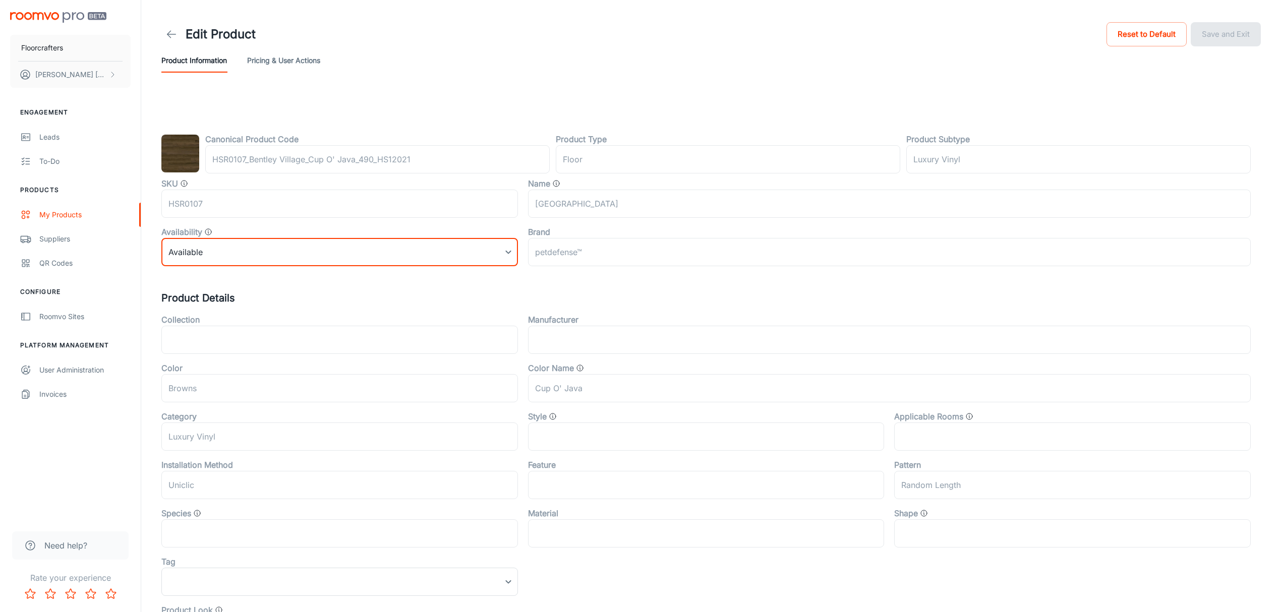  I want to click on div: Available, so click(339, 252).